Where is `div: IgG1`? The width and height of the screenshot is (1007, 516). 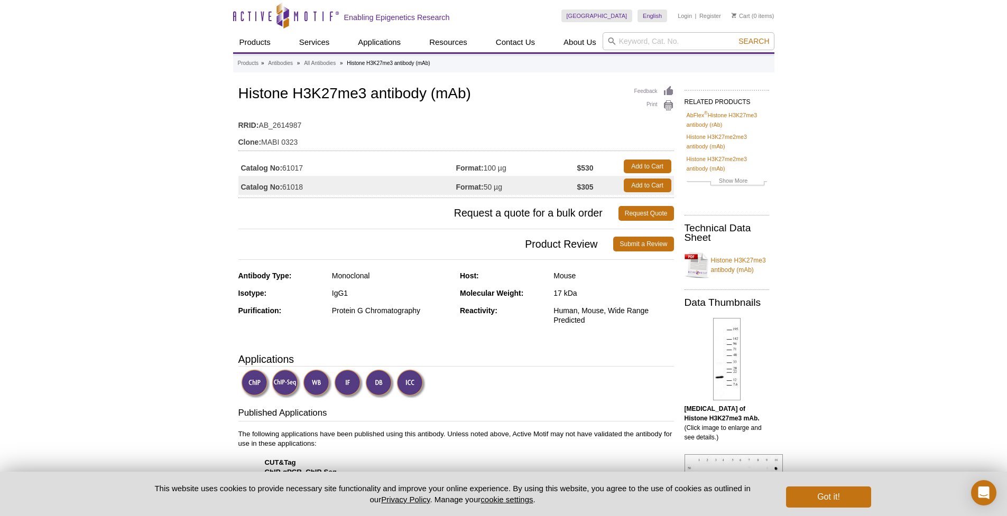 div: IgG1 is located at coordinates (392, 293).